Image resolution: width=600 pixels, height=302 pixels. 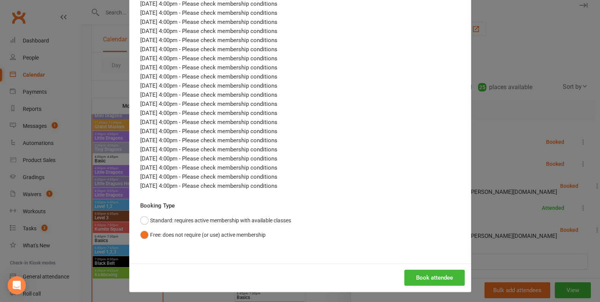 What do you see at coordinates (203, 235) in the screenshot?
I see `button: Free: does not require (or use) active membership` at bounding box center [203, 235].